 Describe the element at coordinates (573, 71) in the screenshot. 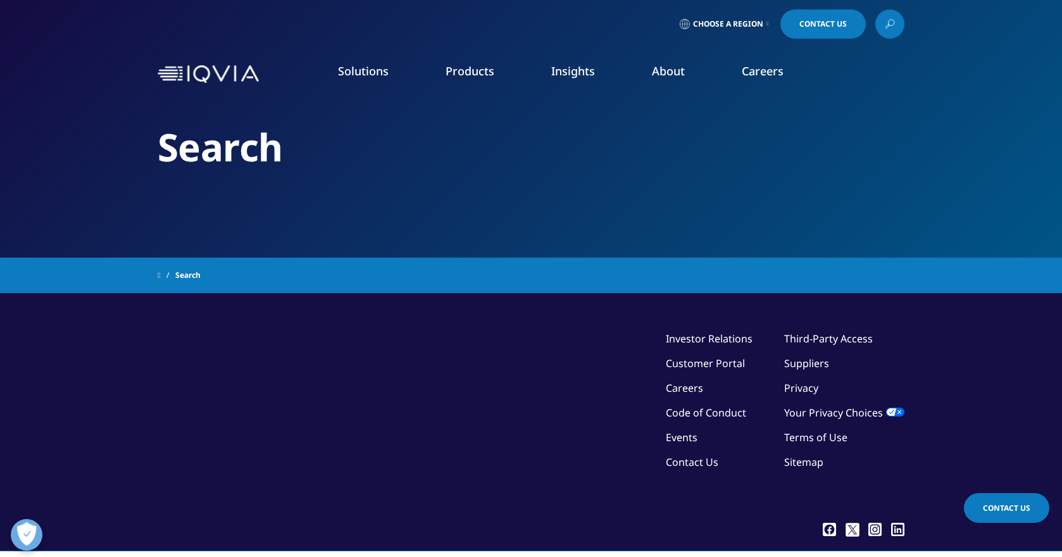

I see `a: Insights` at that location.